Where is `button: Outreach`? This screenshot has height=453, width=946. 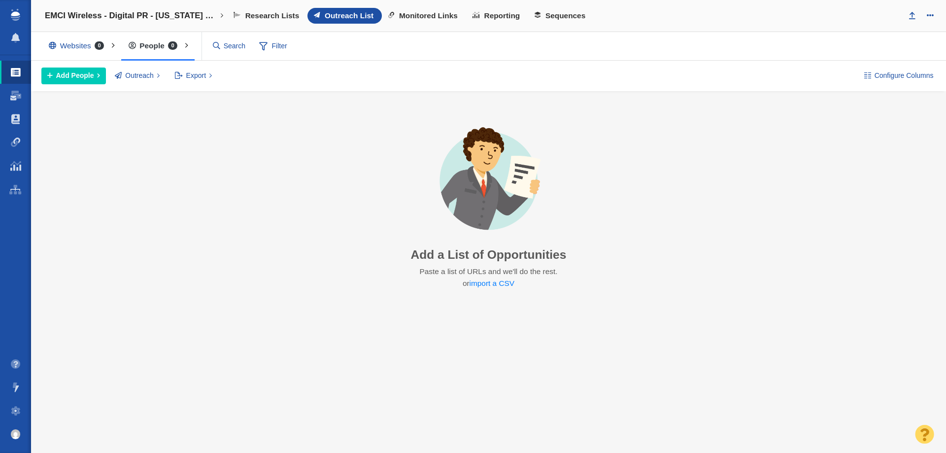
button: Outreach is located at coordinates (138, 76).